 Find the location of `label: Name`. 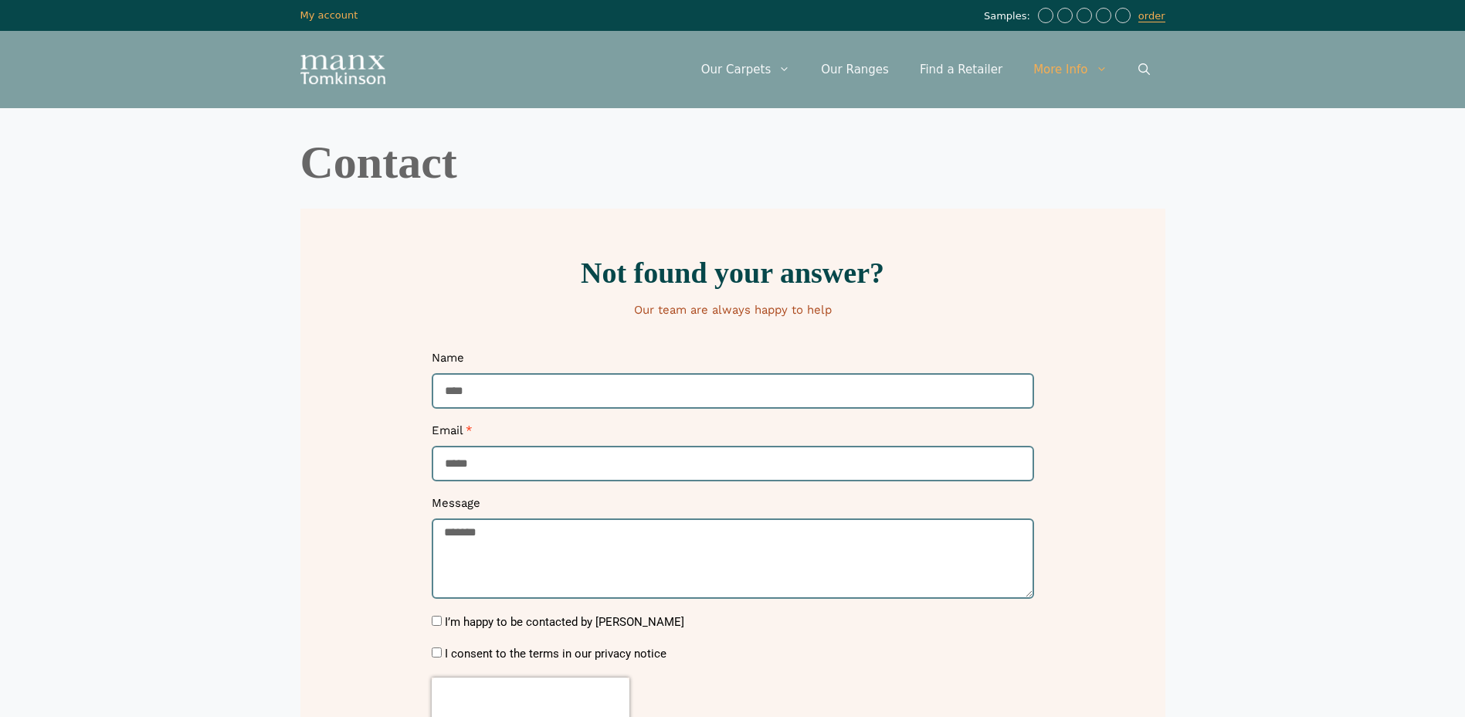

label: Name is located at coordinates (448, 361).